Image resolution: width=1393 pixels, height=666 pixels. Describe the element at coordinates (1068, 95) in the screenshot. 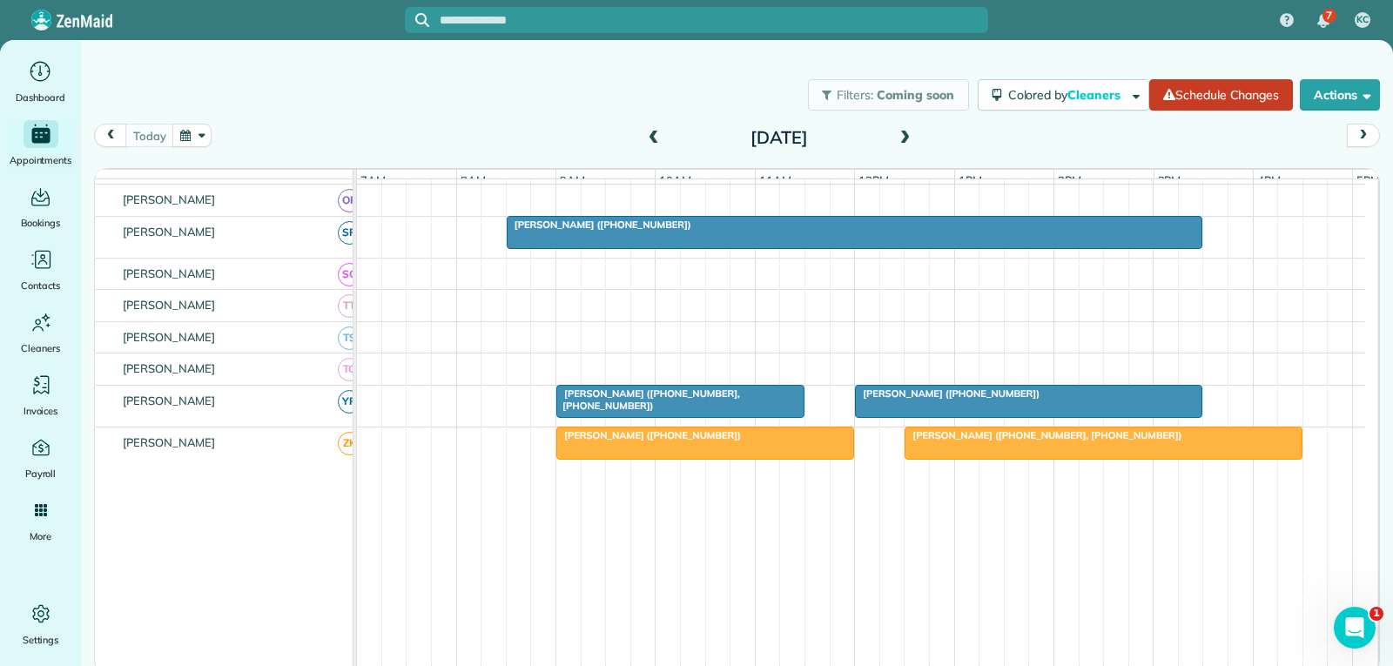

I see `span: Colored by` at that location.